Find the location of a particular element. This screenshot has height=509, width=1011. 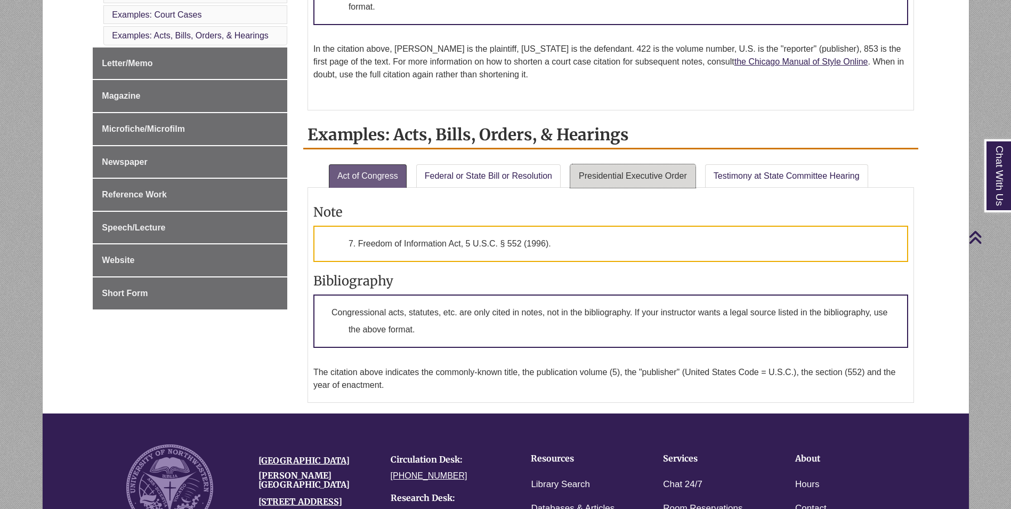

a: Federal or State Bill or Resolution is located at coordinates (488, 176).